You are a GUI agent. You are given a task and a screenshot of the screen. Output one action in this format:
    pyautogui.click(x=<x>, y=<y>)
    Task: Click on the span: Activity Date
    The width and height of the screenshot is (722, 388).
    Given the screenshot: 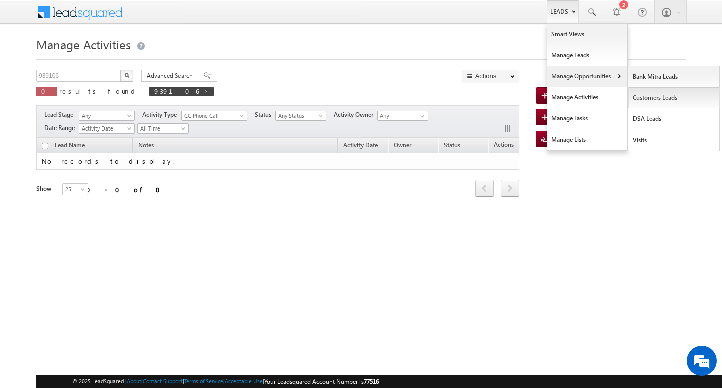 What is the action you would take?
    pyautogui.click(x=105, y=128)
    